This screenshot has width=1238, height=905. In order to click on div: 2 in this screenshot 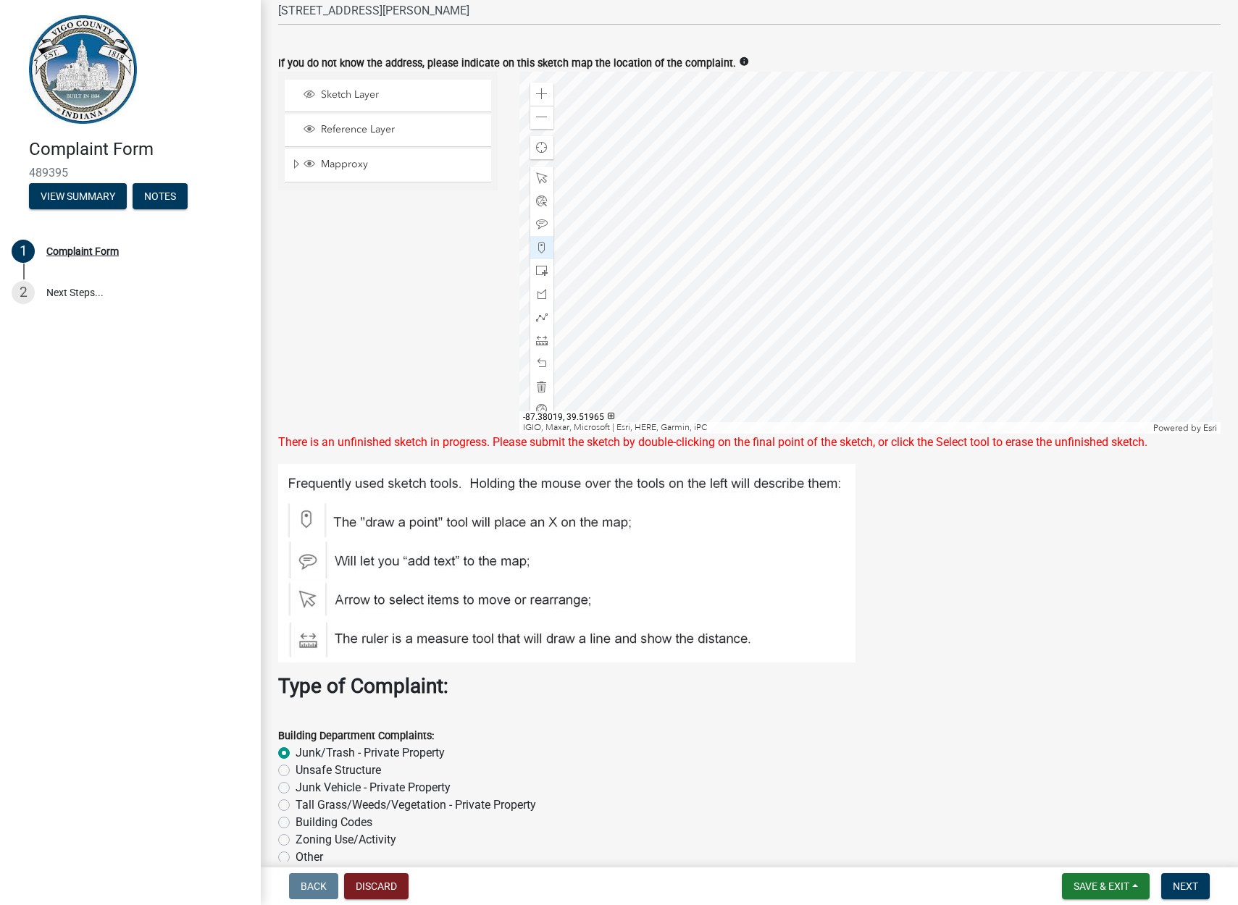, I will do `click(23, 293)`.